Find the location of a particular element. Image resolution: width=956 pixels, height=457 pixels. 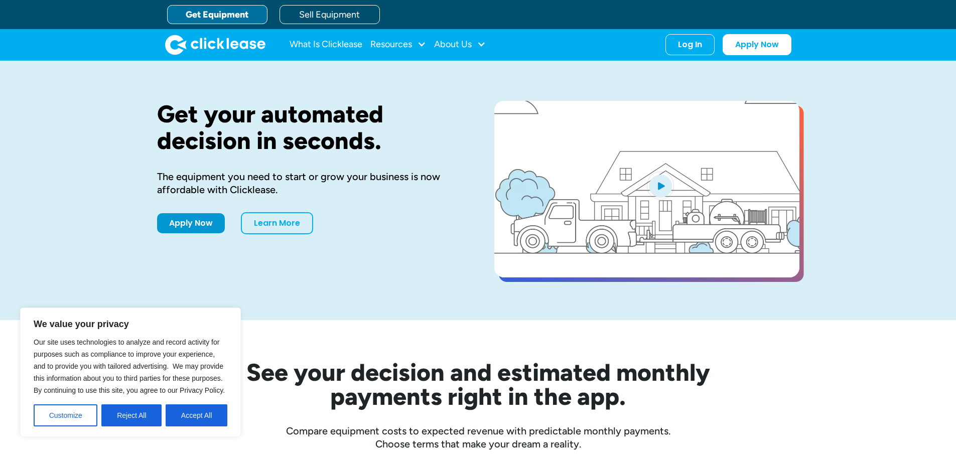

div: We value your privacy is located at coordinates (130, 372).